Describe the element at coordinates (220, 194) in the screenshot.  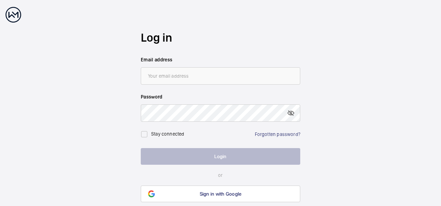
I see `span: Sign in with Google` at that location.